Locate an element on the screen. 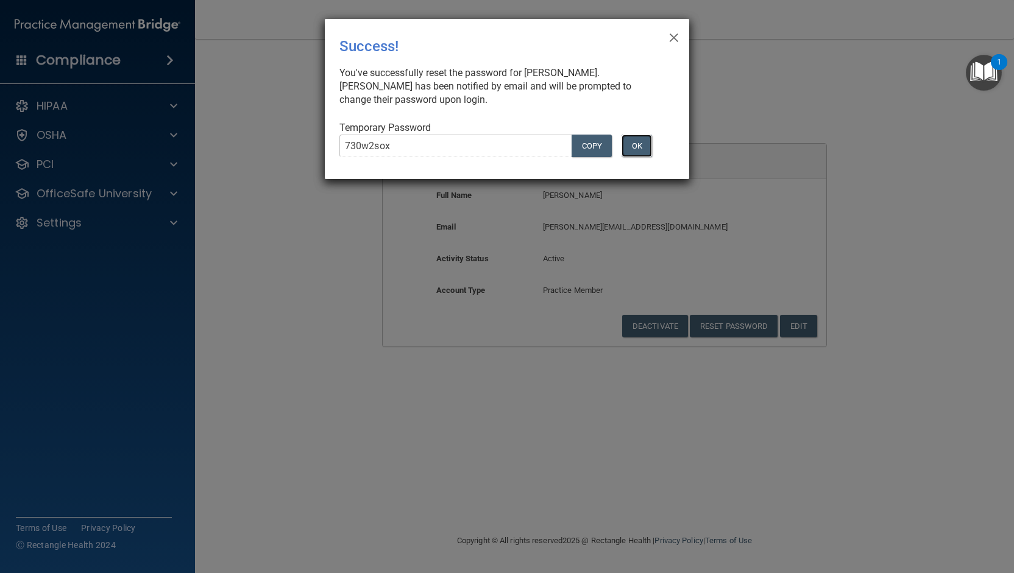  button: OK is located at coordinates (637, 146).